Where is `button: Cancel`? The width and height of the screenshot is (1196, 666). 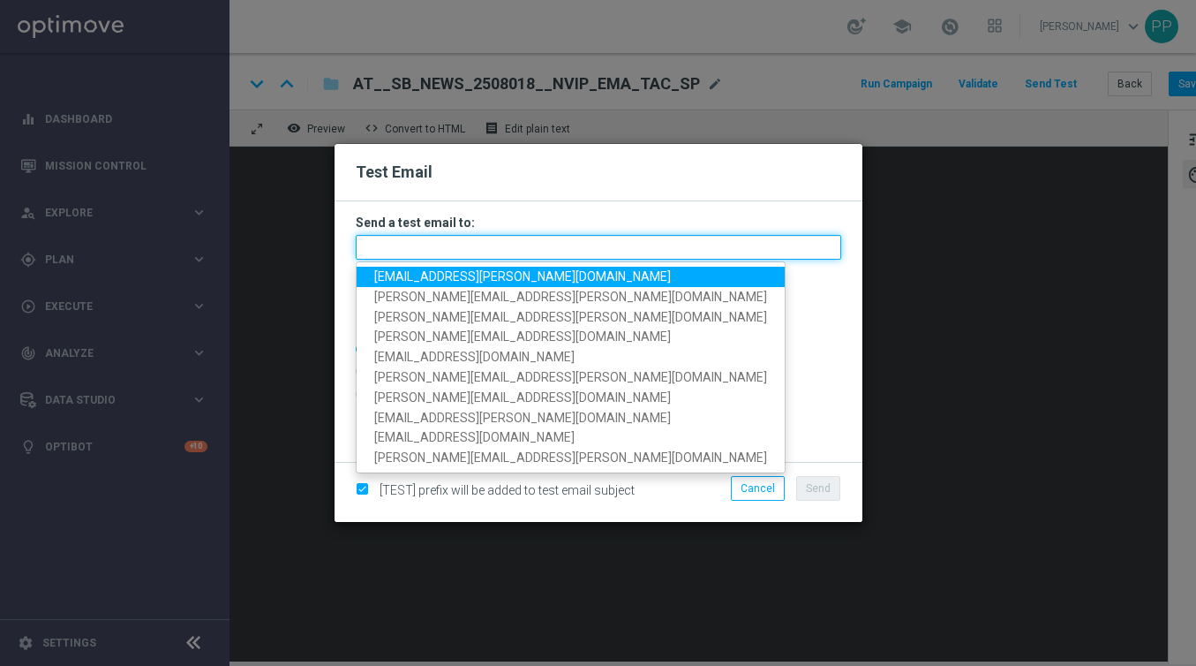 button: Cancel is located at coordinates (757, 488).